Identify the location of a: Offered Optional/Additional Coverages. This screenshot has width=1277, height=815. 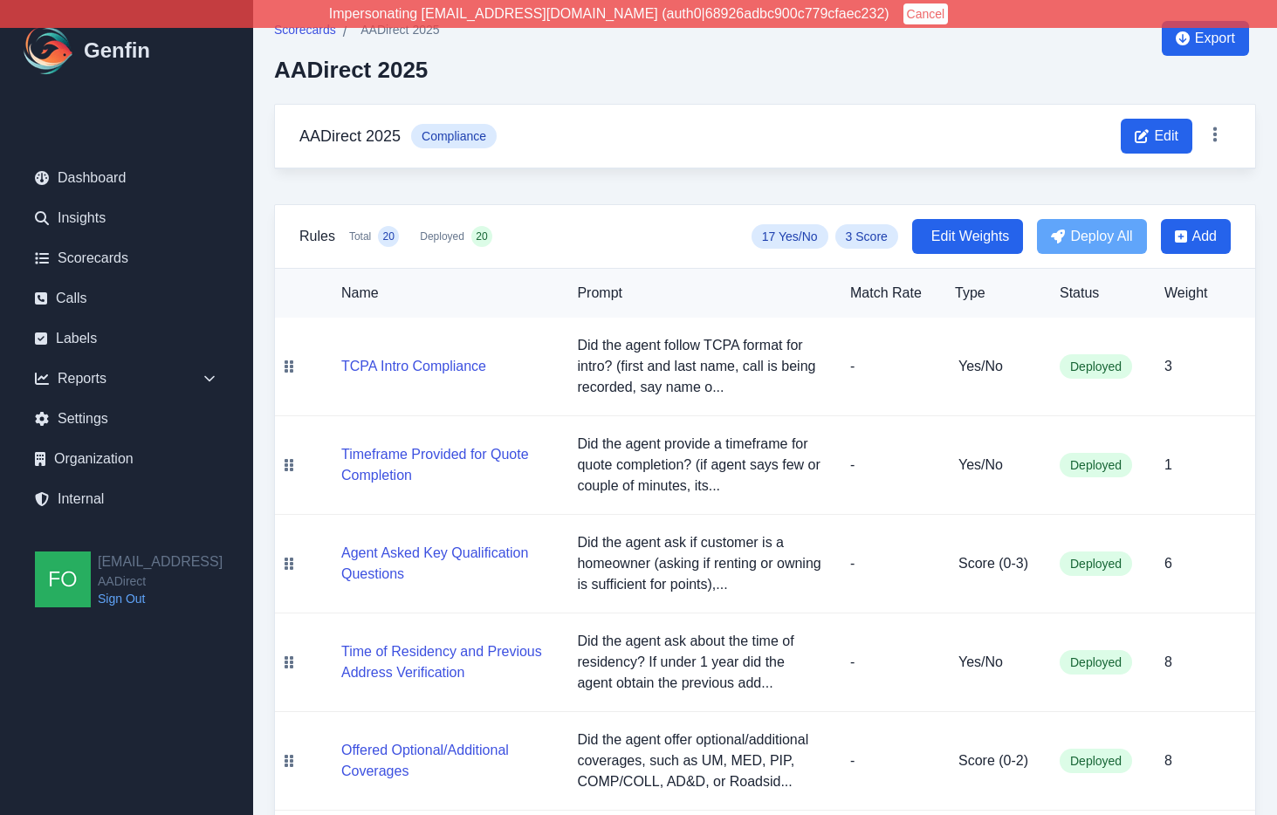
(445, 771).